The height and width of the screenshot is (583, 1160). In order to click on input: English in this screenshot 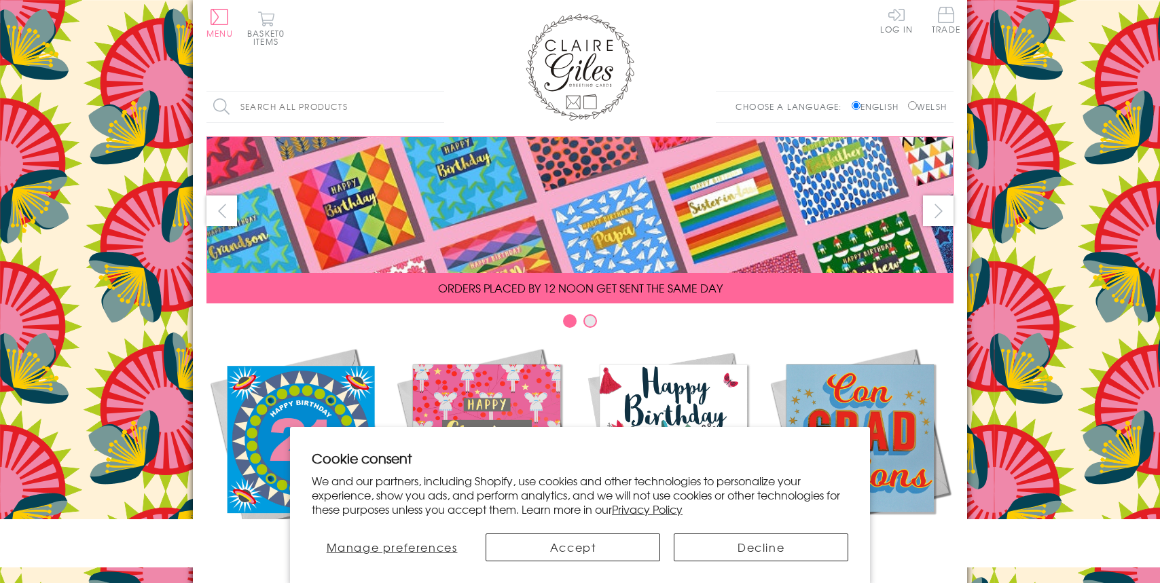, I will do `click(855, 105)`.